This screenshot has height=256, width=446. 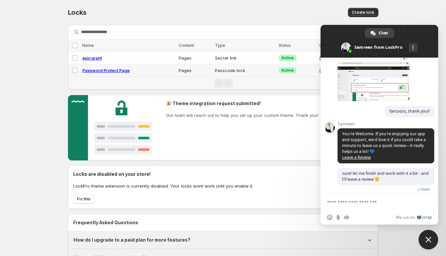 What do you see at coordinates (330, 217) in the screenshot?
I see `span: Insert an emoji` at bounding box center [330, 217].